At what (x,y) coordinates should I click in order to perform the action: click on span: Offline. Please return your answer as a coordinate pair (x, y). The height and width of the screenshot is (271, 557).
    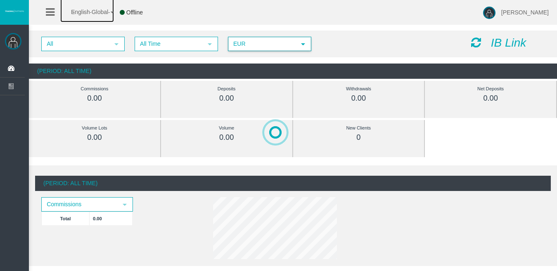
    Looking at the image, I should click on (135, 12).